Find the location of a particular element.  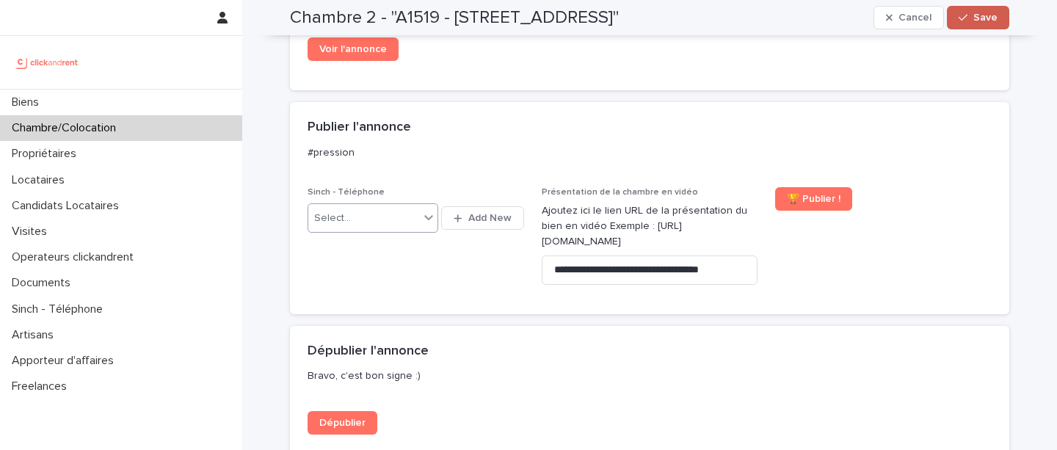

span: Cancel is located at coordinates (915, 18).